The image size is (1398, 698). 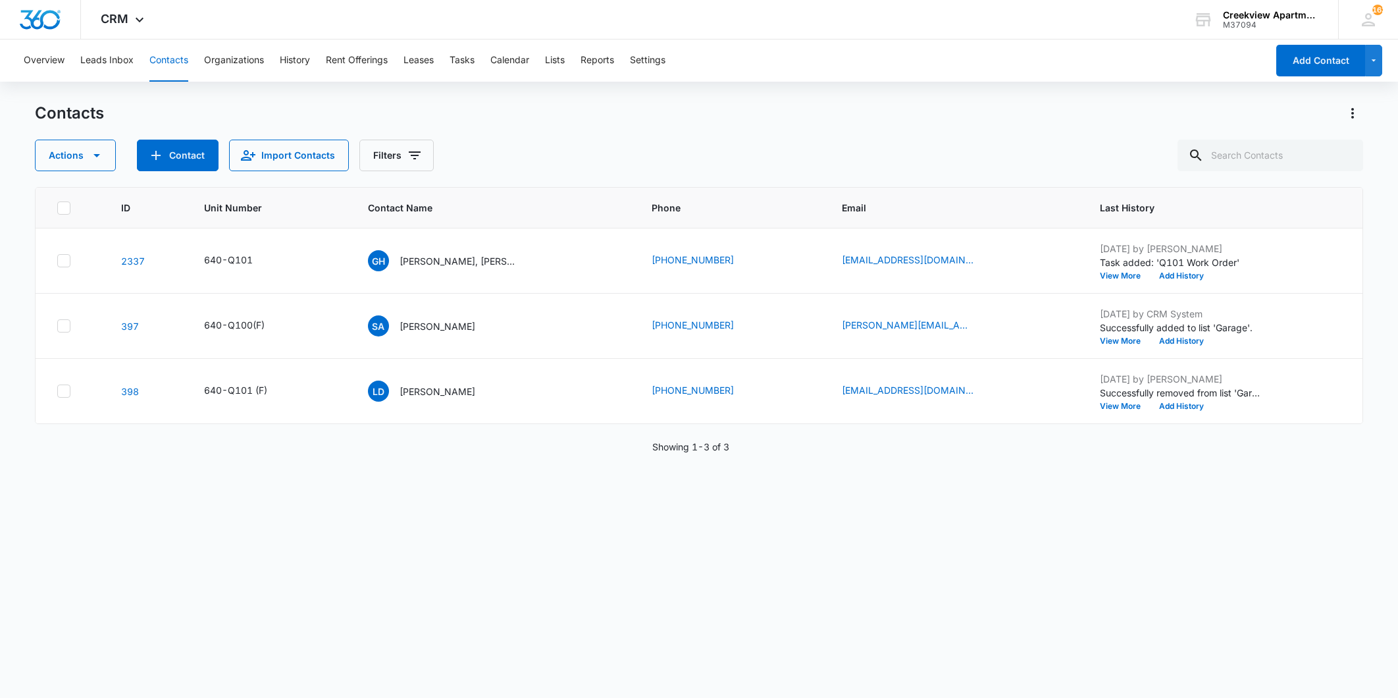 I want to click on button: Import Contacts, so click(x=289, y=155).